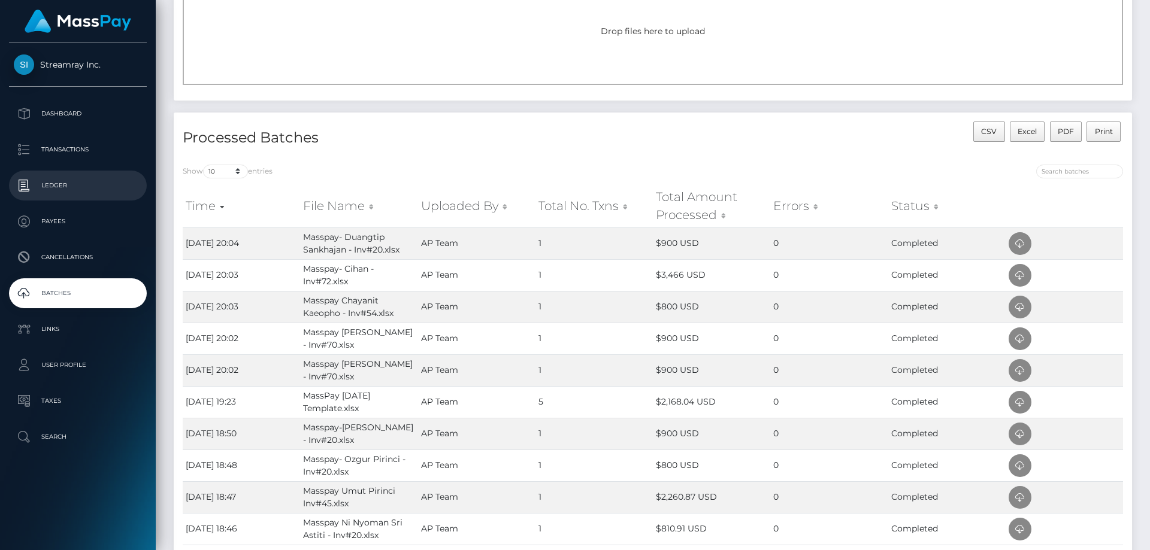  What do you see at coordinates (1079, 171) in the screenshot?
I see `input: Search batches` at bounding box center [1079, 171].